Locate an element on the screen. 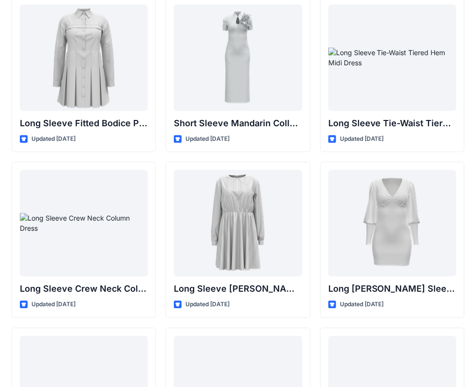 Image resolution: width=476 pixels, height=387 pixels. a: Long Sleeve Peter Pan Collar Gathered Waist Dress is located at coordinates (238, 223).